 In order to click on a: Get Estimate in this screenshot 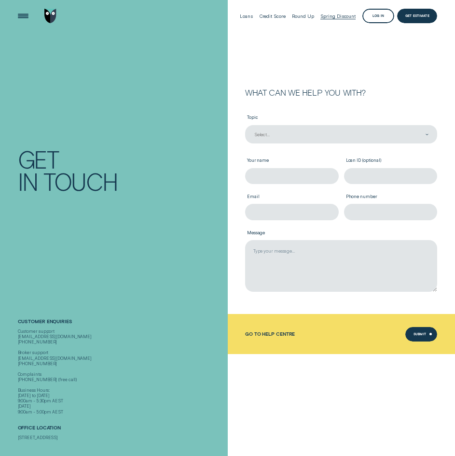, I will do `click(417, 16)`.